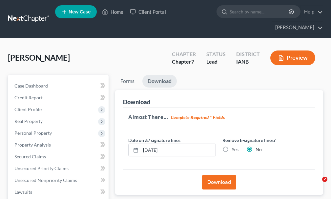 Image resolution: width=331 pixels, height=199 pixels. Describe the element at coordinates (29, 97) in the screenshot. I see `span: Credit Report` at that location.